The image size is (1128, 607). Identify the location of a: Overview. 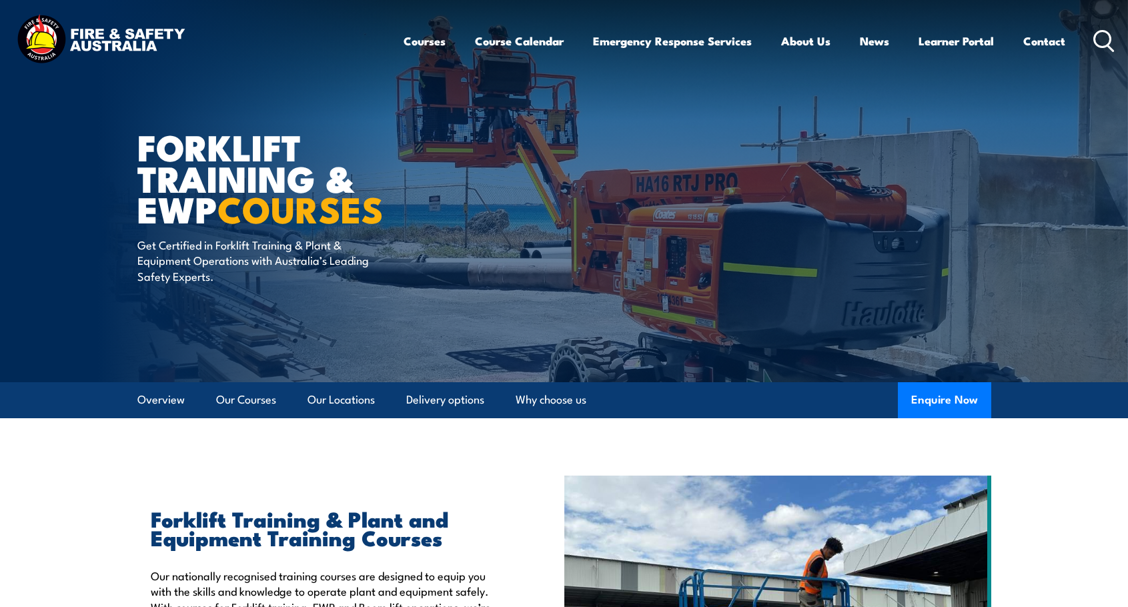
(161, 400).